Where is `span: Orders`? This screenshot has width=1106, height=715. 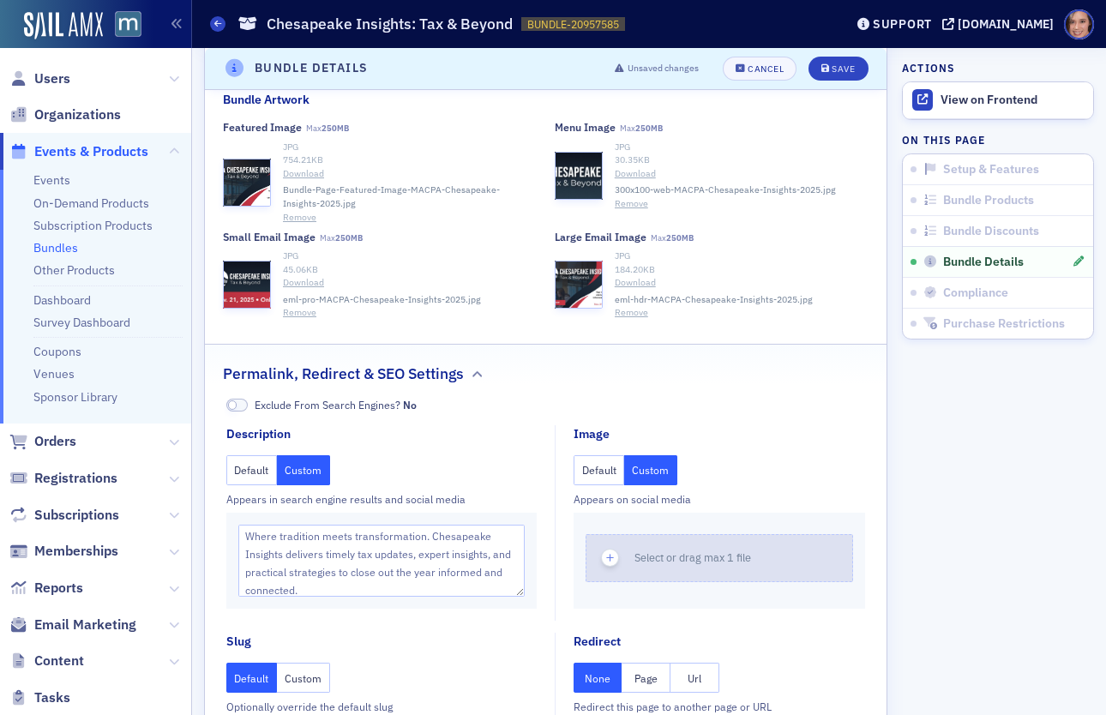
span: Orders is located at coordinates (55, 441).